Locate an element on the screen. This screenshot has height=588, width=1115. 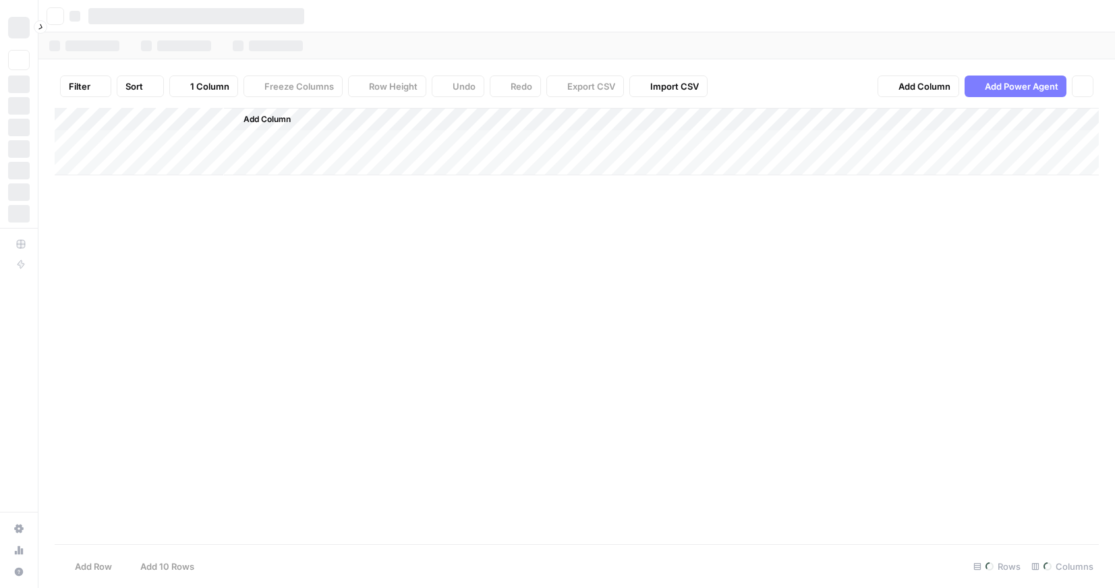
span: 1 Column is located at coordinates (210, 86).